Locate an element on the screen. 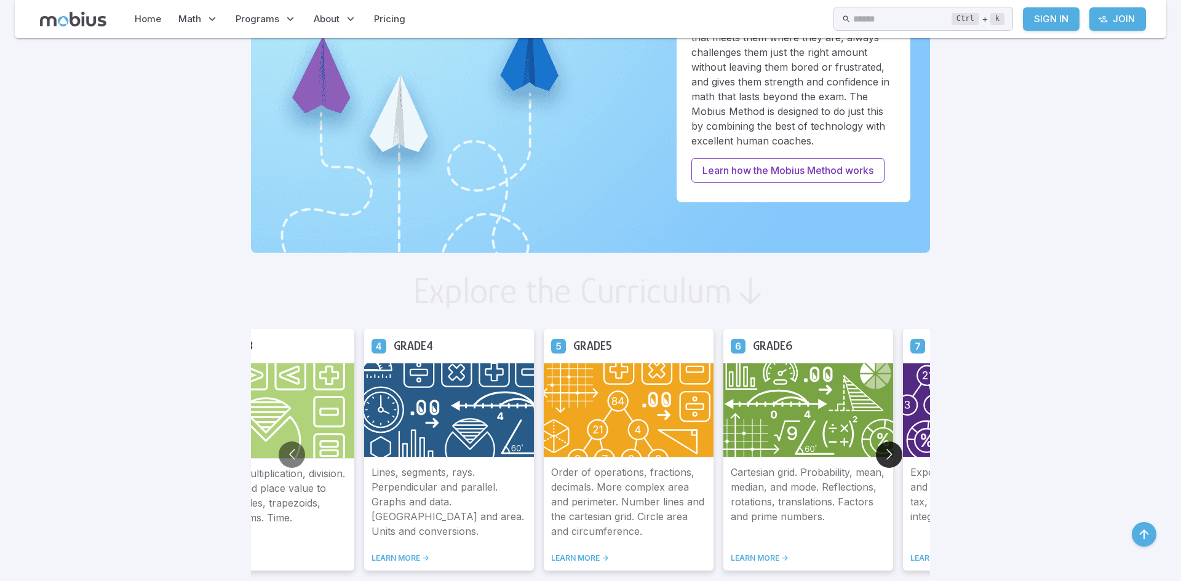  a: Grade 6 is located at coordinates (738, 346).